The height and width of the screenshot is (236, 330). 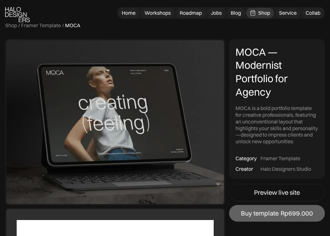 I want to click on a: Service, so click(x=287, y=13).